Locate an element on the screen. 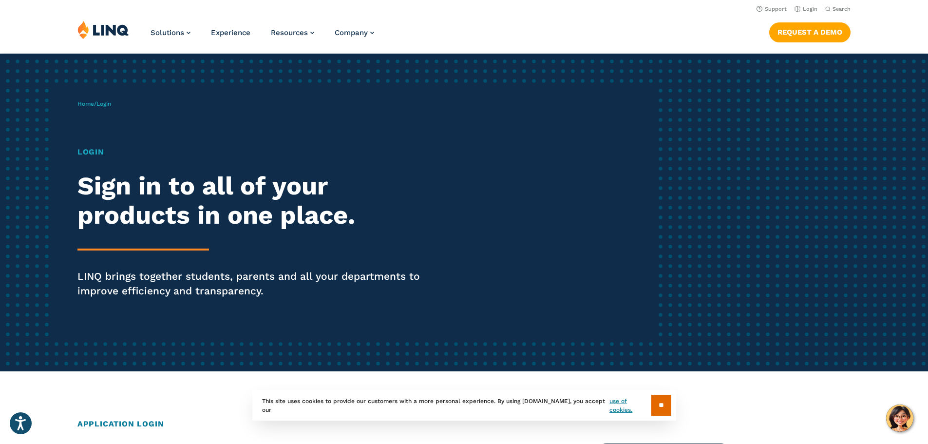 This screenshot has width=928, height=444. span: Login is located at coordinates (104, 104).